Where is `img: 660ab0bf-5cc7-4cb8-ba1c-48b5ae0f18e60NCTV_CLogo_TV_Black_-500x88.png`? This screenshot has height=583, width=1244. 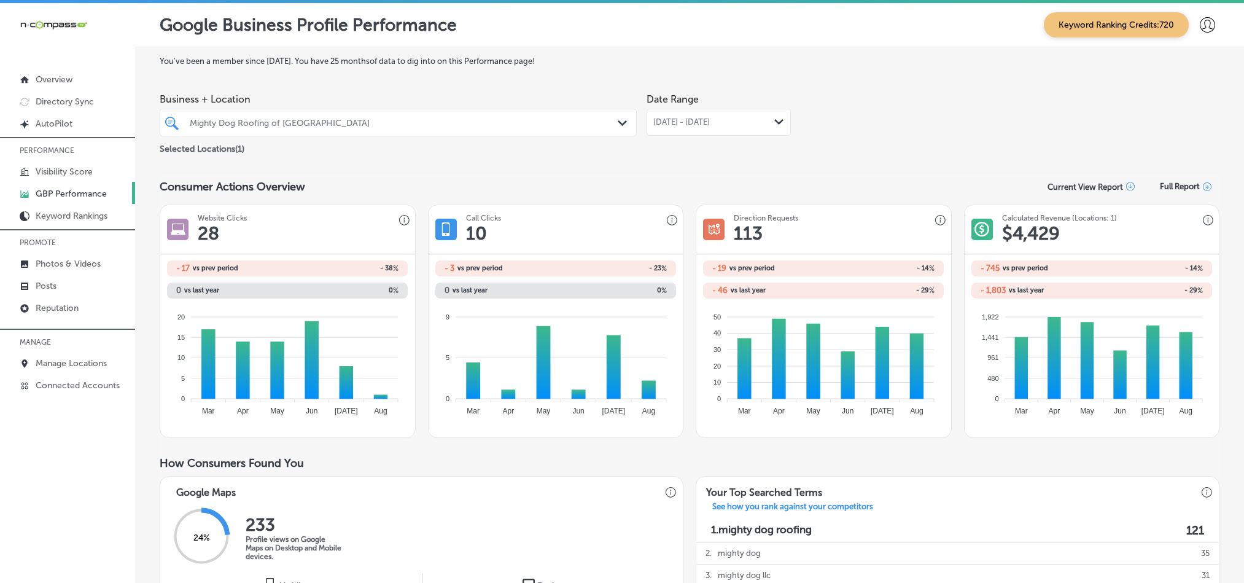
img: 660ab0bf-5cc7-4cb8-ba1c-48b5ae0f18e60NCTV_CLogo_TV_Black_-500x88.png is located at coordinates (53, 25).